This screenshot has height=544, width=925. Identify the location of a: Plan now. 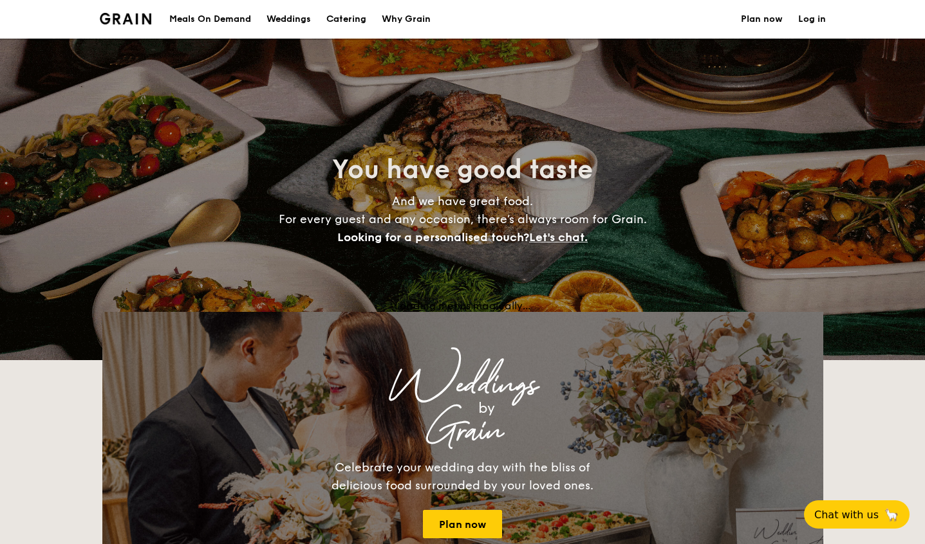
(462, 524).